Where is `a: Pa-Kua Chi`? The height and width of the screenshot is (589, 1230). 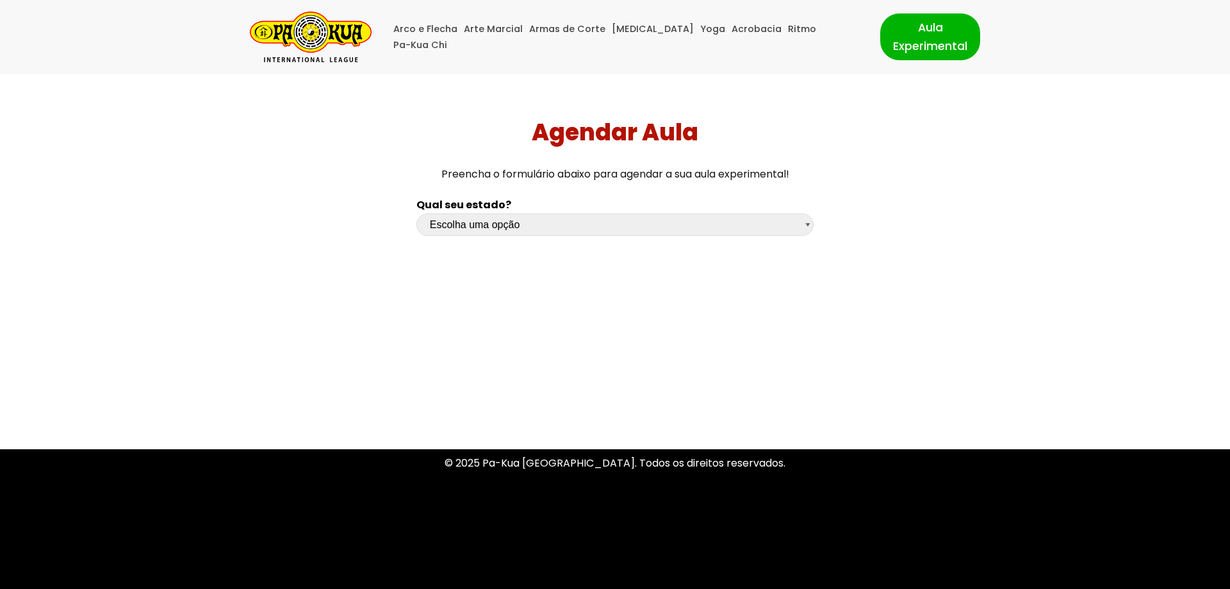
a: Pa-Kua Chi is located at coordinates (420, 45).